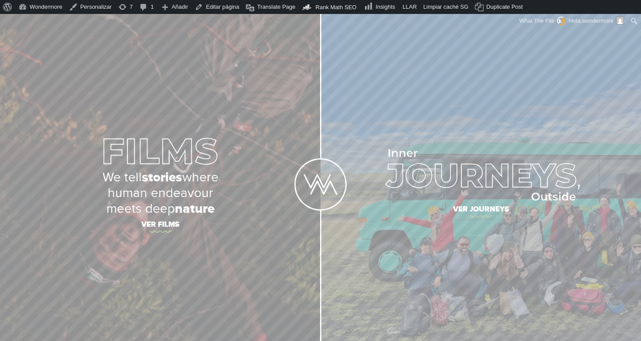 The image size is (641, 341). What do you see at coordinates (162, 178) in the screenshot?
I see `strong: stories` at bounding box center [162, 178].